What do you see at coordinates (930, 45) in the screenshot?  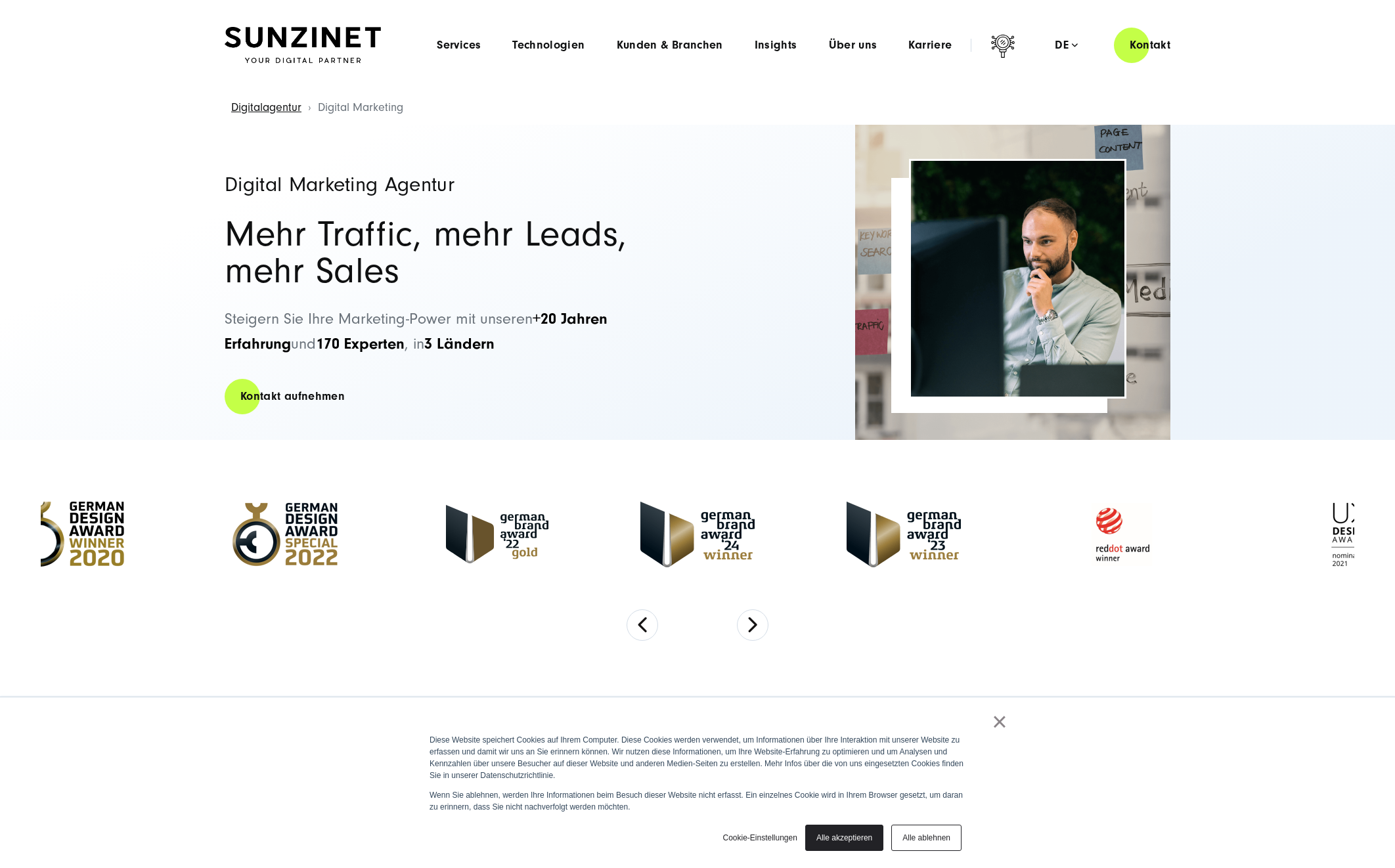 I see `span: Karriere` at bounding box center [930, 45].